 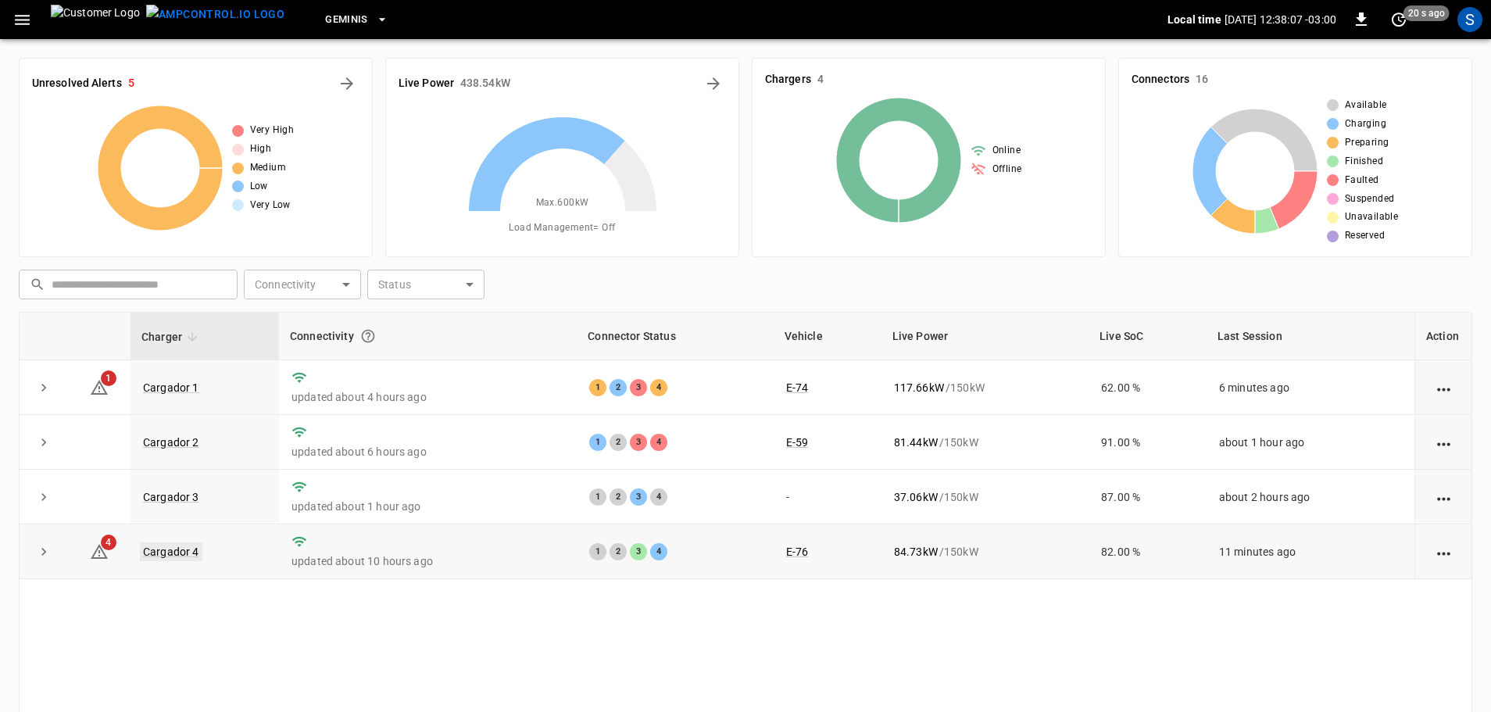 I want to click on h6: Live Power, so click(x=426, y=84).